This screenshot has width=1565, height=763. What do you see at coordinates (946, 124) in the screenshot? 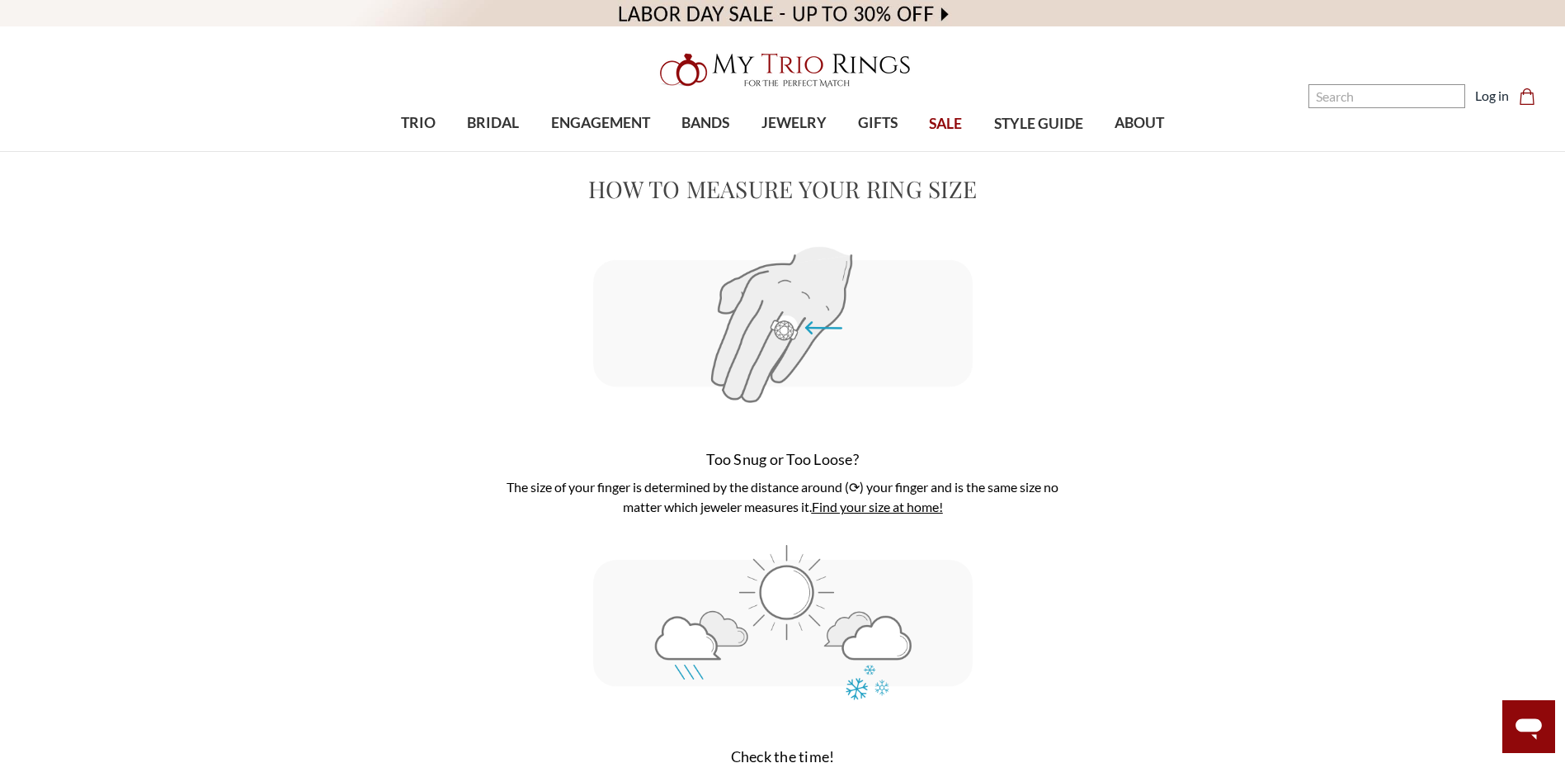
I see `span: SALE` at bounding box center [946, 124].